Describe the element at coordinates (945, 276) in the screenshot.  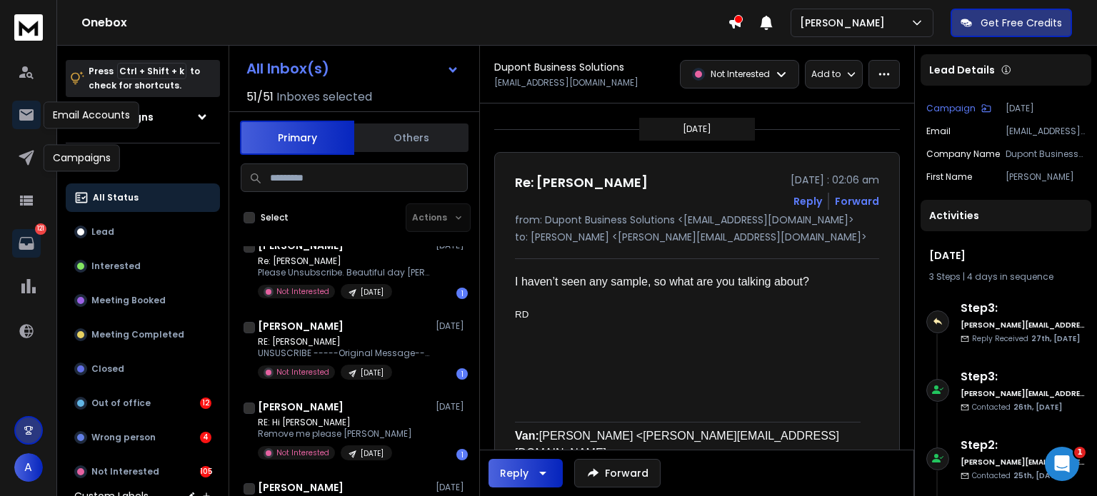
I see `span: 3 Steps` at that location.